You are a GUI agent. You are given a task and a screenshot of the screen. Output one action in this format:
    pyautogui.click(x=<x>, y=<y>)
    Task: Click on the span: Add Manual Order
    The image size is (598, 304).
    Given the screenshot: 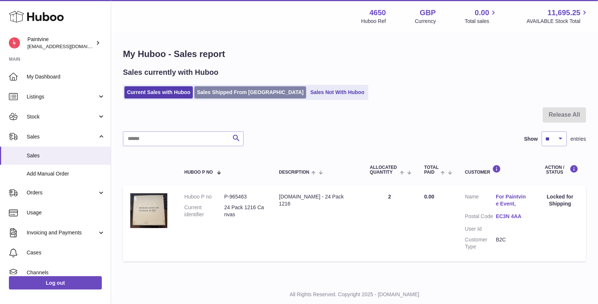 What is the action you would take?
    pyautogui.click(x=66, y=174)
    